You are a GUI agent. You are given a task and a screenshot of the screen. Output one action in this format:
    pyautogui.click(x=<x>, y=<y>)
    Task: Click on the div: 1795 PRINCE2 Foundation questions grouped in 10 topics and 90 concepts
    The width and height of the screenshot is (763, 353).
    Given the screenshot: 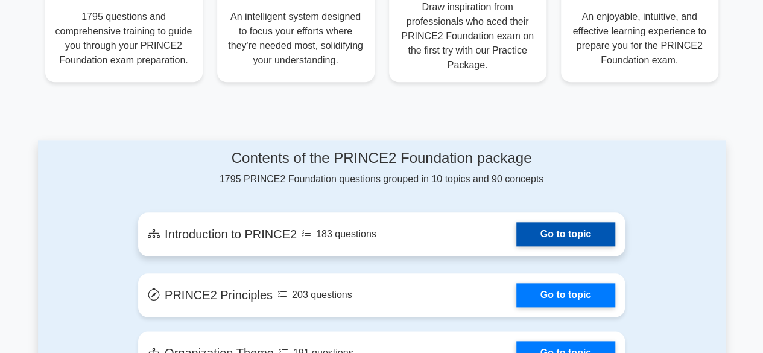 What is the action you would take?
    pyautogui.click(x=381, y=168)
    